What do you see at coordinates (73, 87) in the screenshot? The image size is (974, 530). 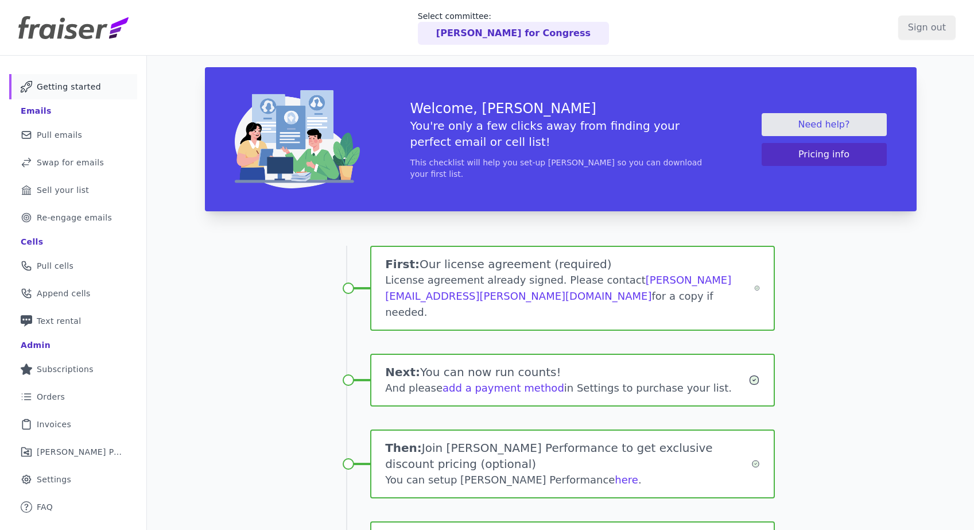 I see `a: Getting started` at bounding box center [73, 87].